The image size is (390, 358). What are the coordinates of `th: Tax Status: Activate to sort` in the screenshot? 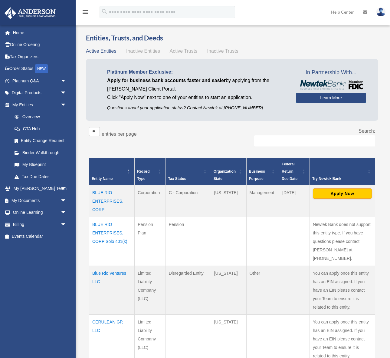 It's located at (188, 171).